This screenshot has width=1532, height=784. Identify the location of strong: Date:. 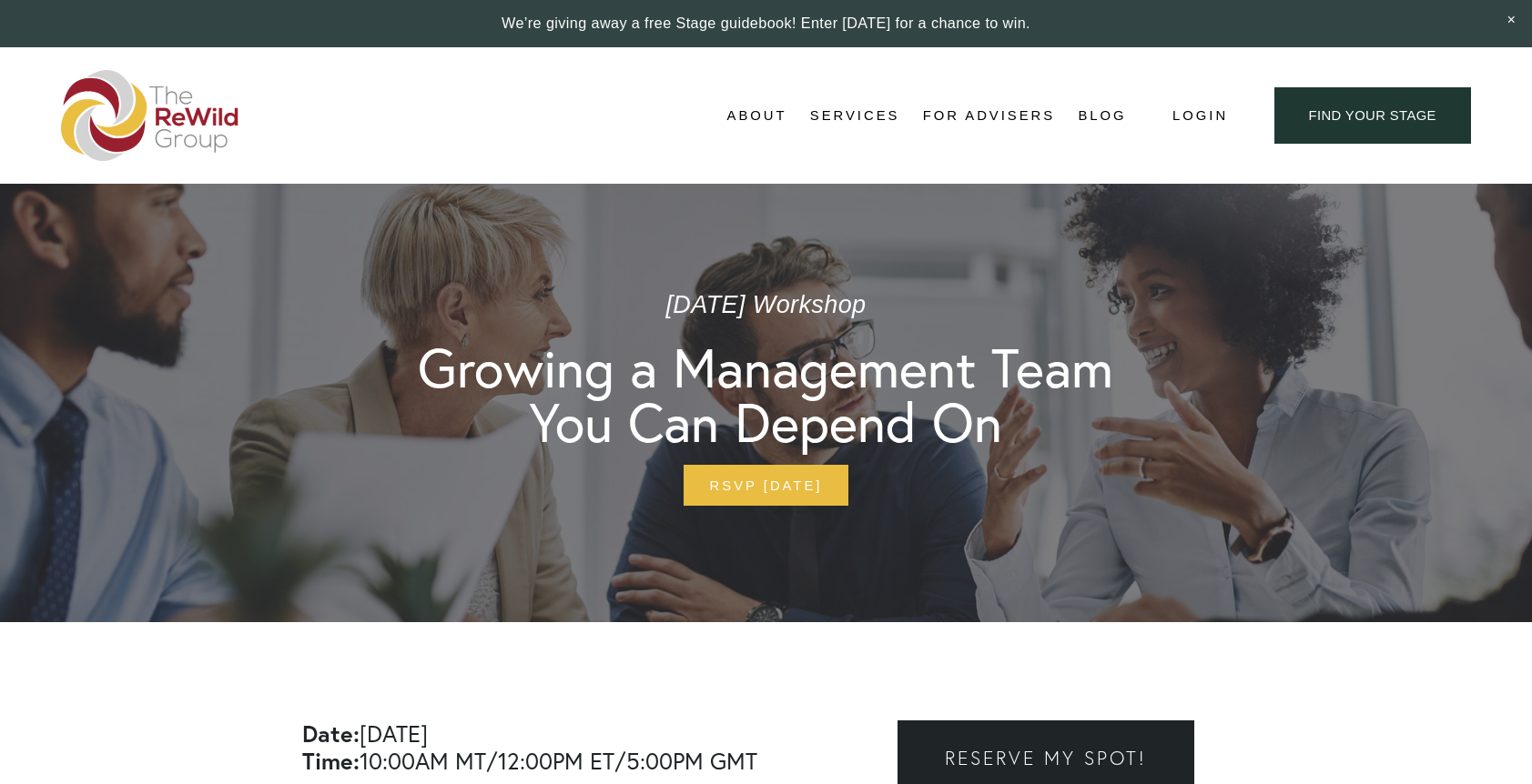
(331, 733).